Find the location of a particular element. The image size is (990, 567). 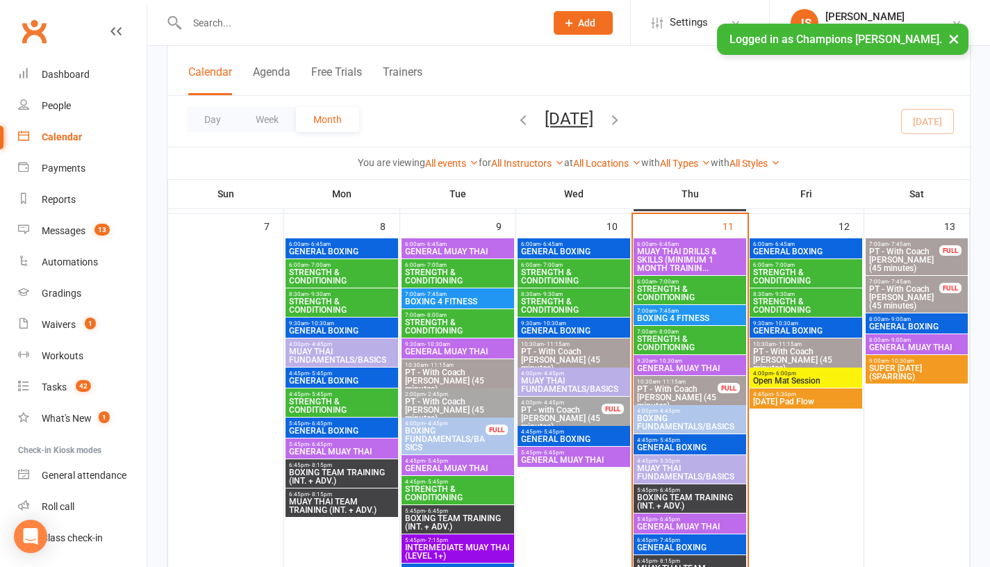

a: Roll call is located at coordinates (82, 506).